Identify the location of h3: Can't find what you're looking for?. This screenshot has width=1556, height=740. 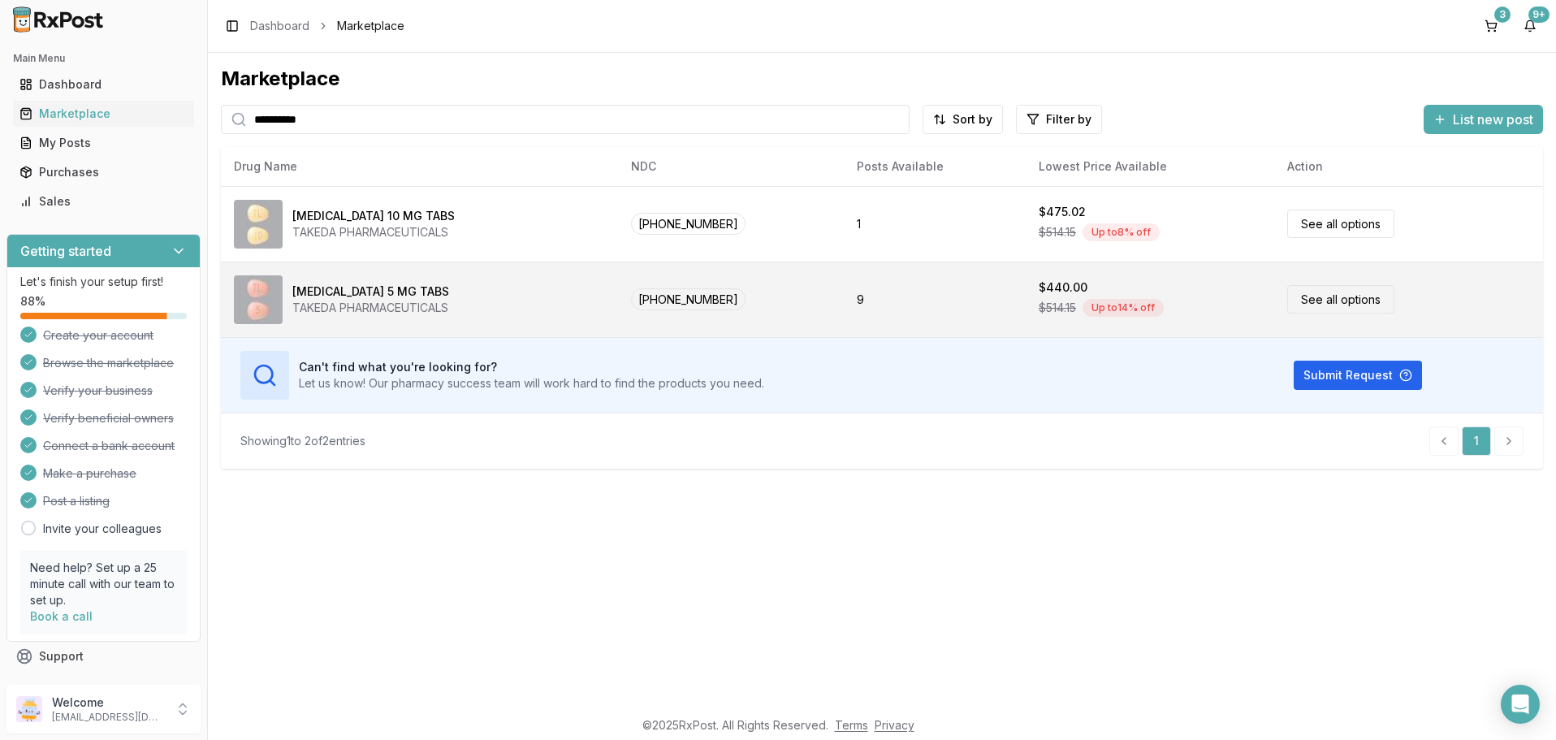
(531, 367).